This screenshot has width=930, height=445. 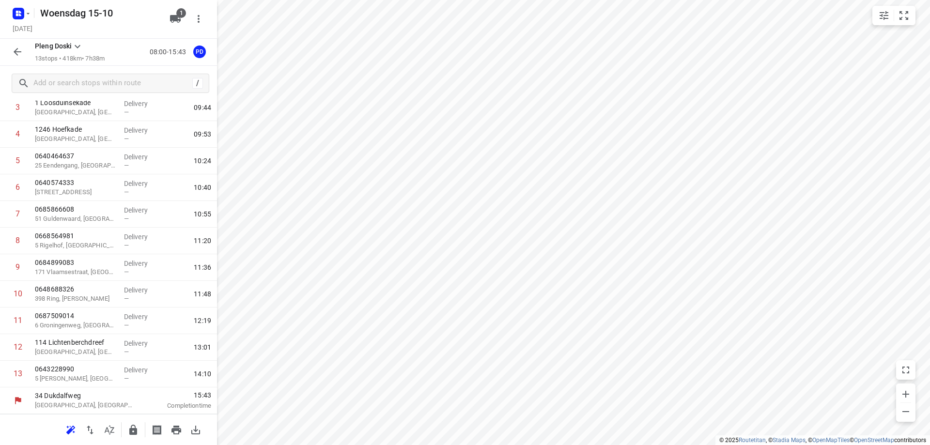 I want to click on button: Map settings, so click(x=884, y=16).